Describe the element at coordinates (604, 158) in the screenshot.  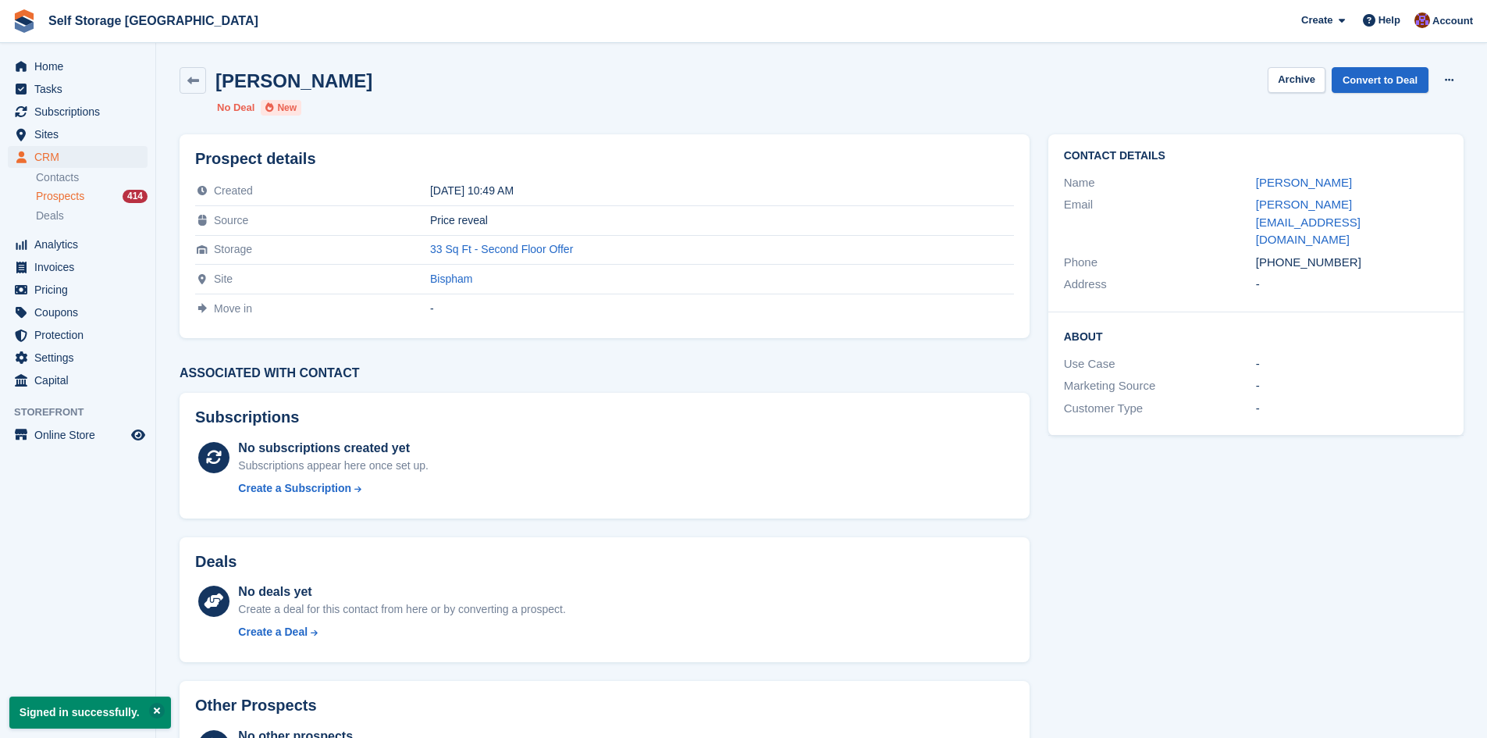
I see `h2: Prospect details` at that location.